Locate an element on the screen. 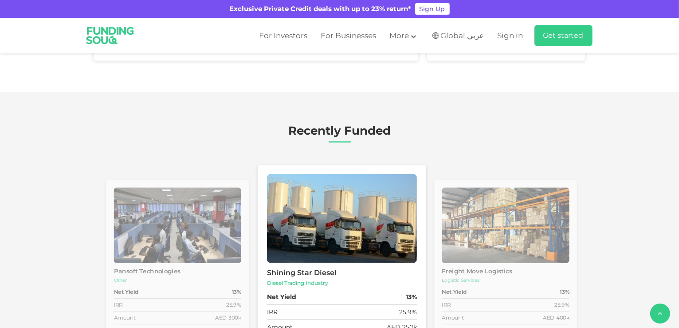 The image size is (679, 328). div: Other is located at coordinates (177, 280).